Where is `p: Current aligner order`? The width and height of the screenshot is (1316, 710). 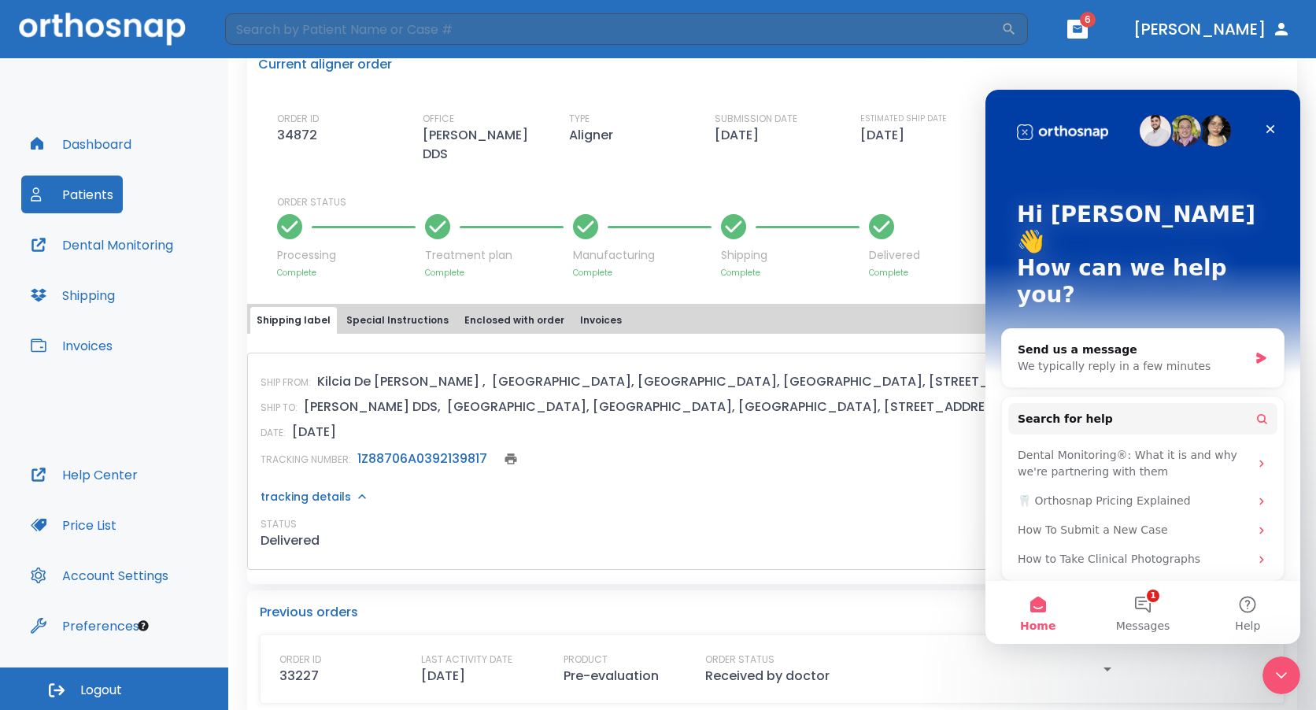
p: Current aligner order is located at coordinates (325, 65).